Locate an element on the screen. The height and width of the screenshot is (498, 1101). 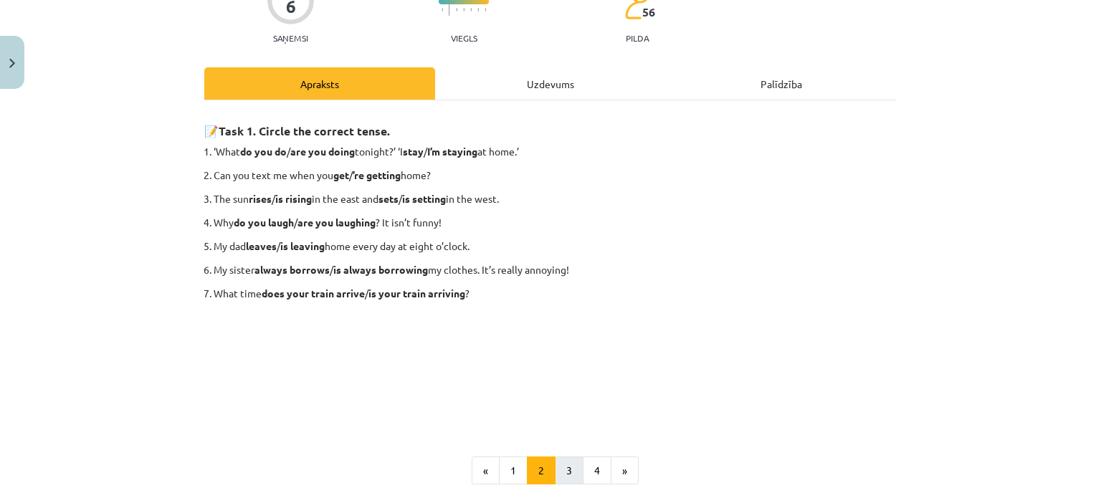
strong: are you doing is located at coordinates (323, 151).